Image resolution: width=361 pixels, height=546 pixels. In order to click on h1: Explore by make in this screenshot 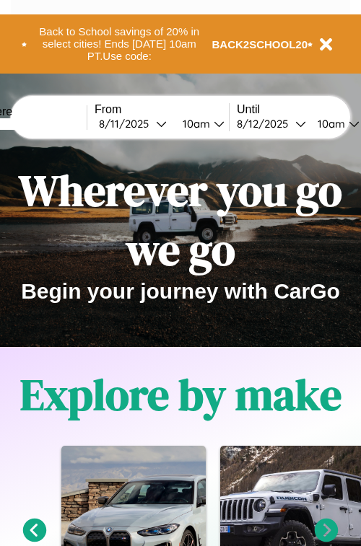, I will do `click(180, 394)`.